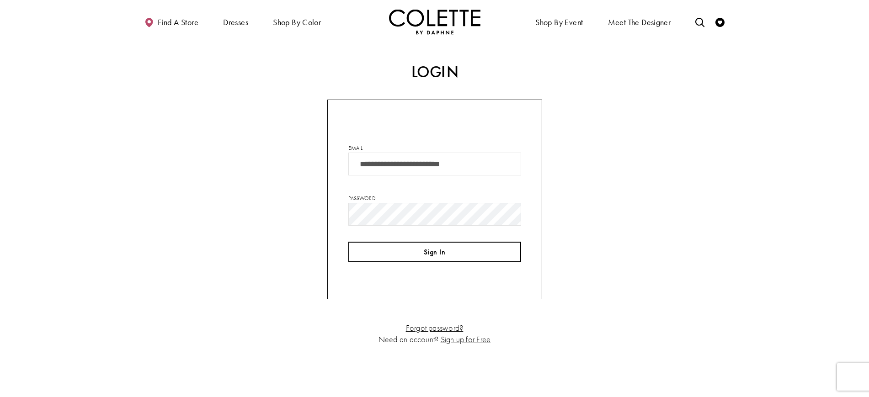  What do you see at coordinates (466, 339) in the screenshot?
I see `a: Sign up for Free` at bounding box center [466, 339].